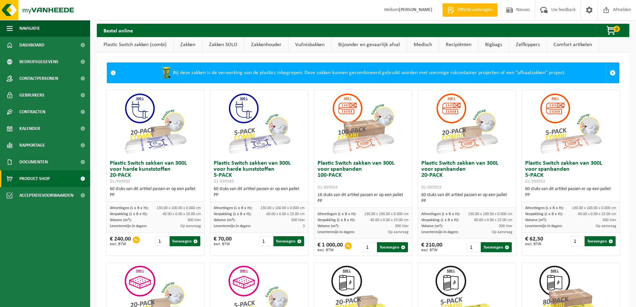  I want to click on span: Rapportage, so click(32, 145).